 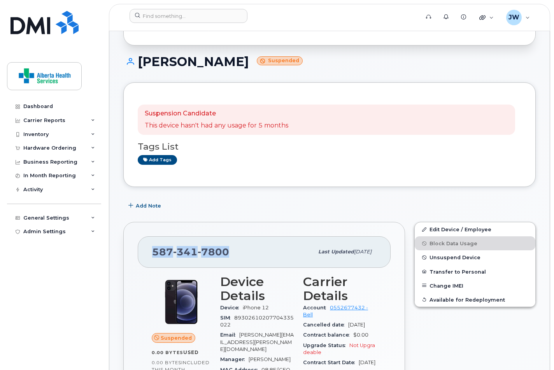 I want to click on button: Transfer to Personal, so click(x=475, y=272).